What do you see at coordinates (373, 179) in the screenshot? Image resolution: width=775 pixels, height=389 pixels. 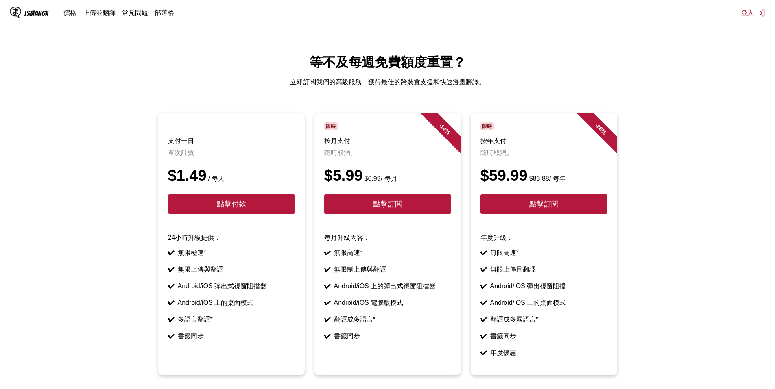 I see `s: $6.99` at bounding box center [373, 179].